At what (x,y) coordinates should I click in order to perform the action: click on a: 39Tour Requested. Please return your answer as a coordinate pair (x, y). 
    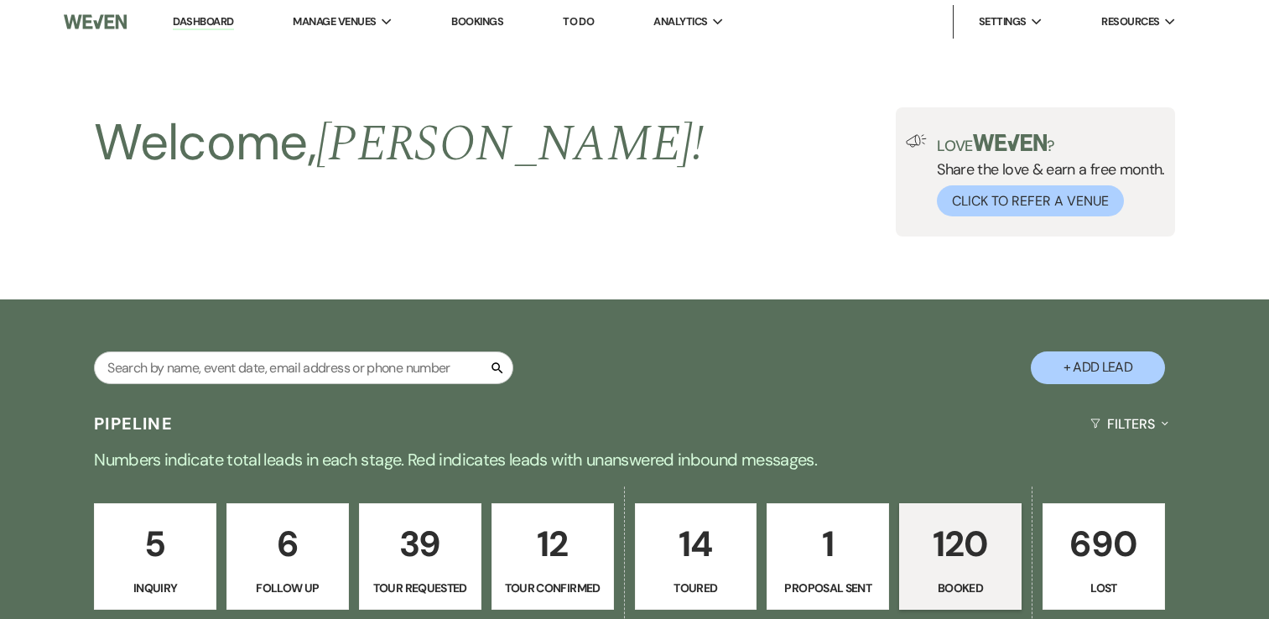
    Looking at the image, I should click on (420, 557).